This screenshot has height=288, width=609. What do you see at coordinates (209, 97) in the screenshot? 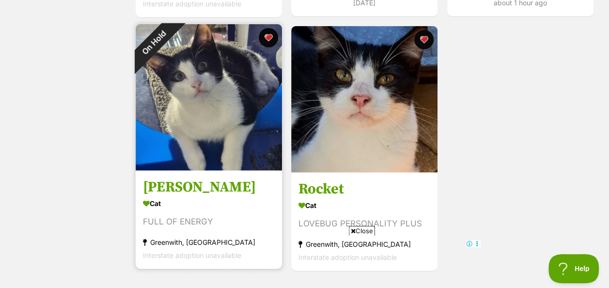
I see `img: Rupert` at bounding box center [209, 97].